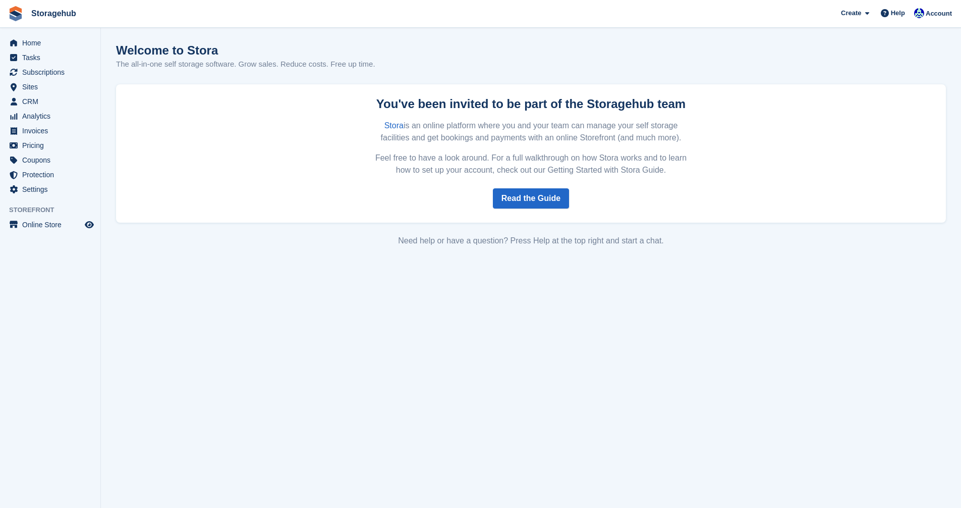 The image size is (961, 508). Describe the element at coordinates (939, 14) in the screenshot. I see `span: Account` at that location.